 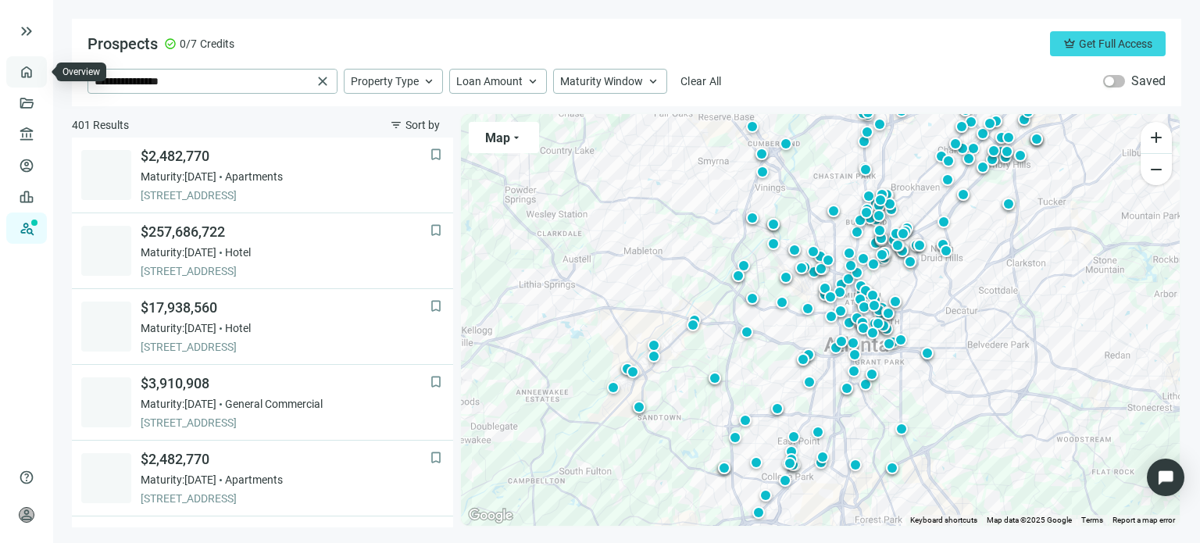 I want to click on span: Credits, so click(x=217, y=44).